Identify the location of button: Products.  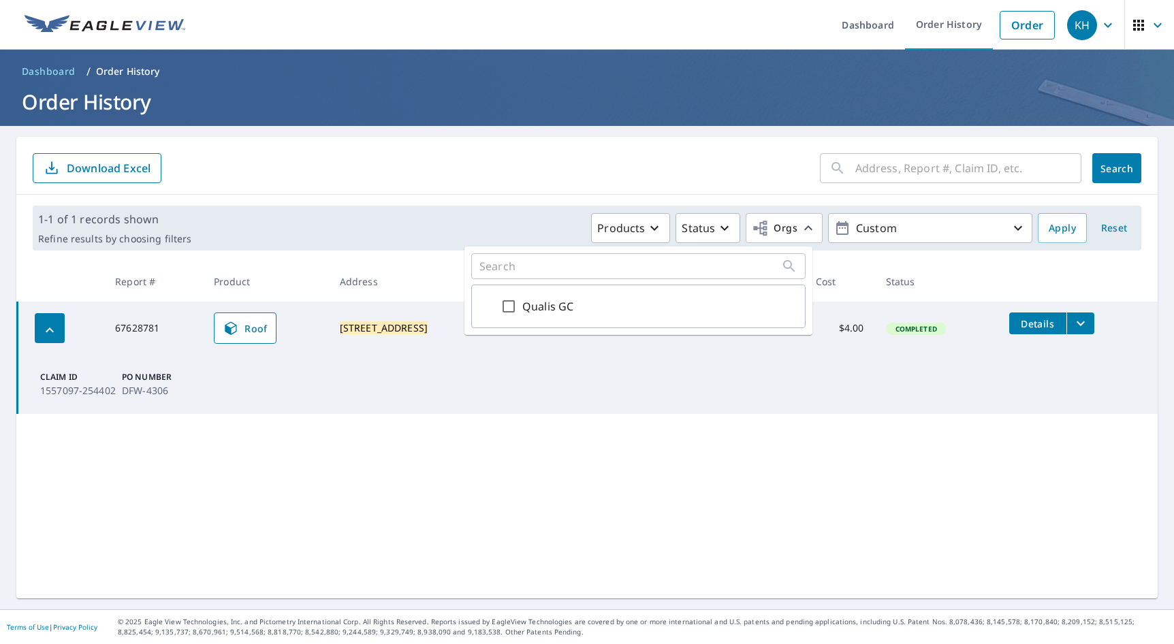
(631, 228).